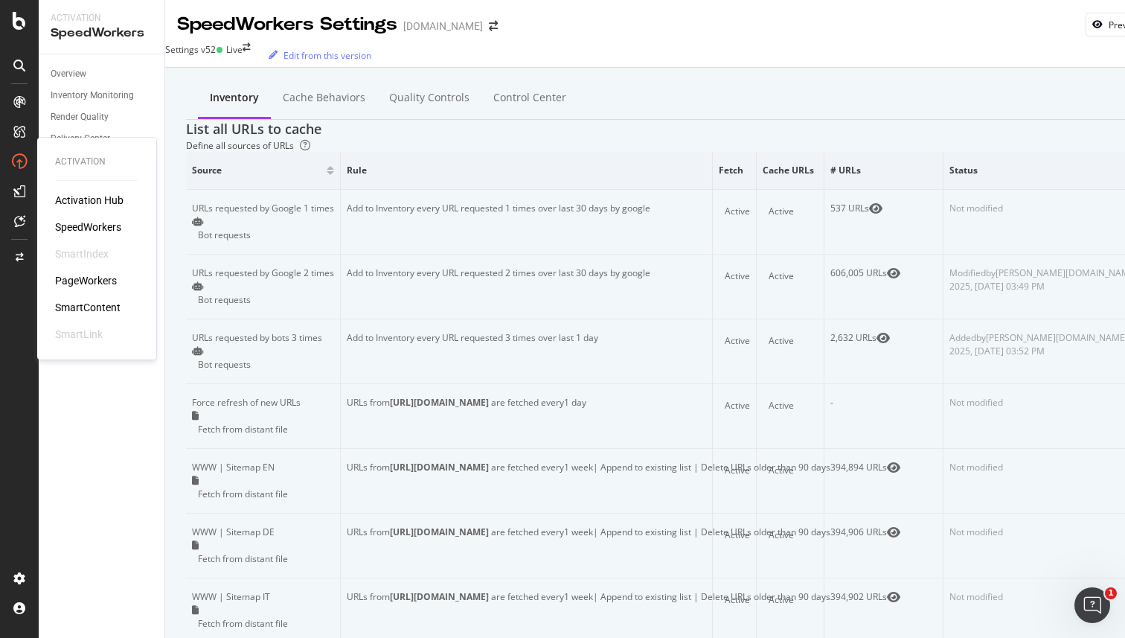 The height and width of the screenshot is (638, 1125). Describe the element at coordinates (883, 338) in the screenshot. I see `div: 2,632 URLs` at that location.